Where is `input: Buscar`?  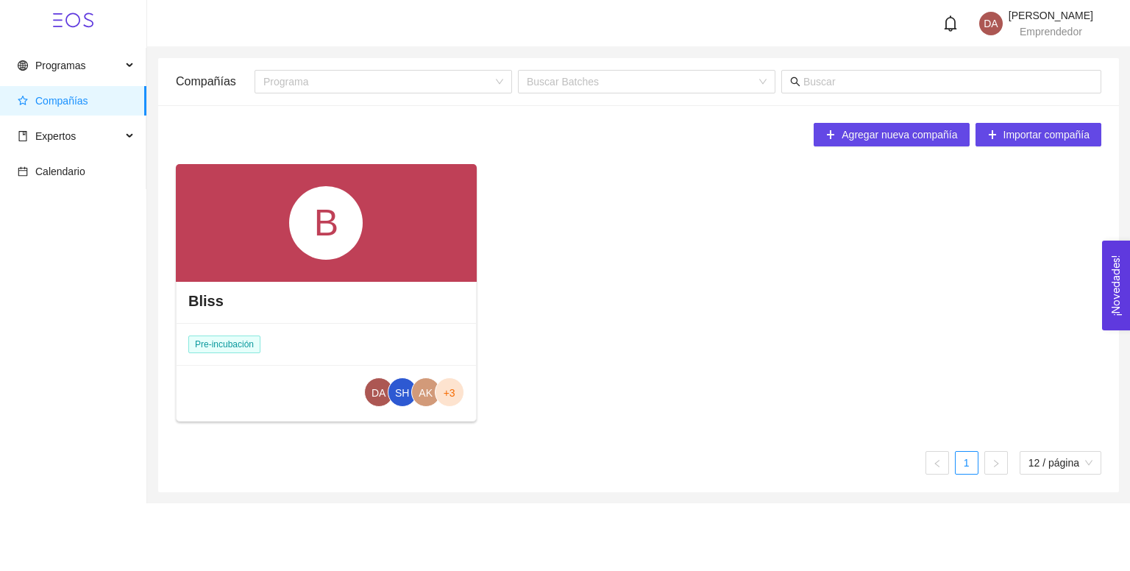 input: Buscar is located at coordinates (948, 82).